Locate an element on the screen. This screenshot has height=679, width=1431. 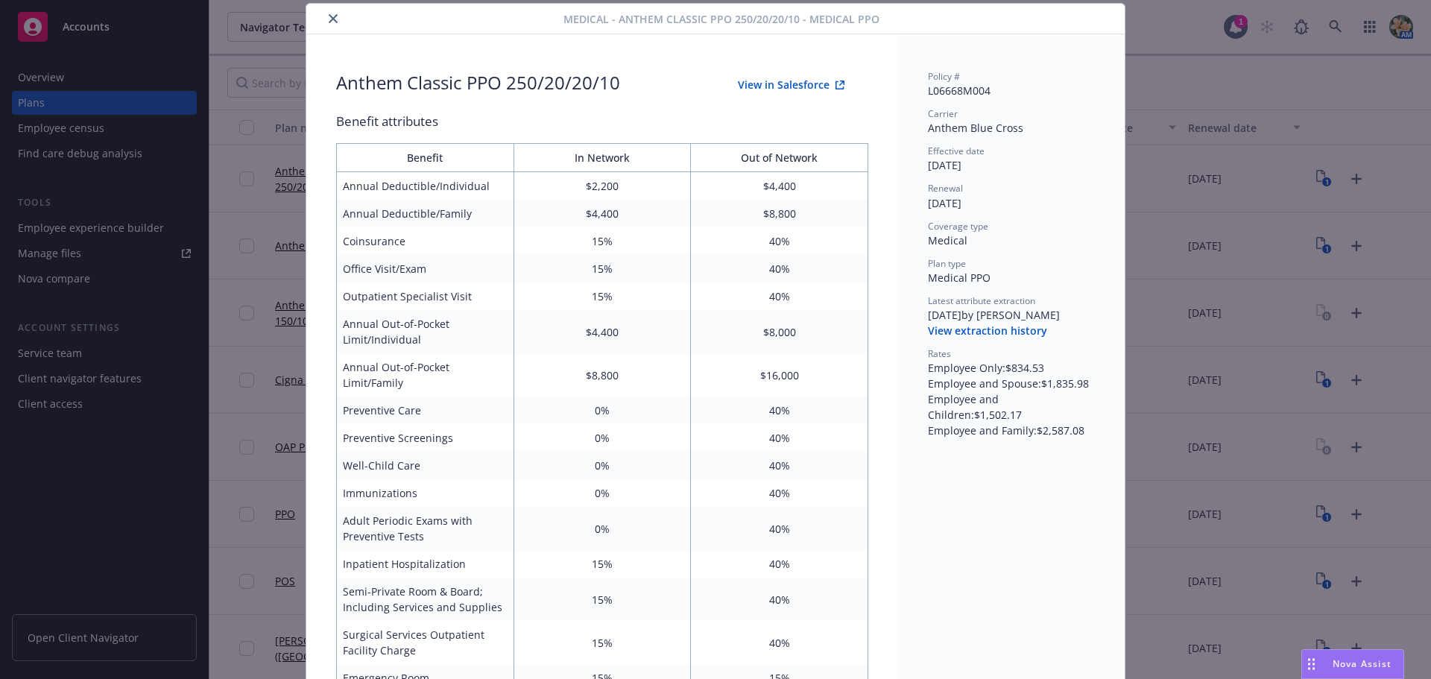
button: Nova Assist is located at coordinates (1353, 664).